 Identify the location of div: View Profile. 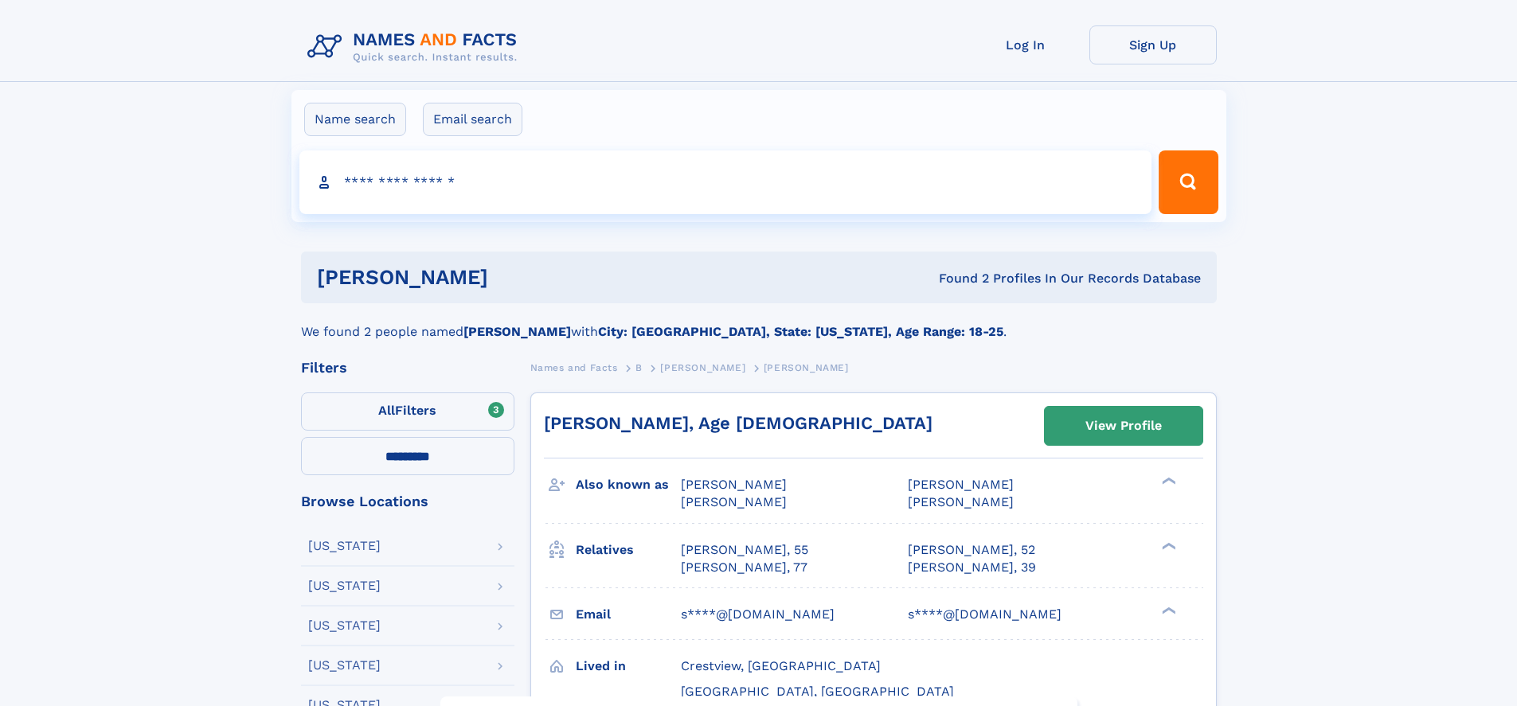
(1123, 426).